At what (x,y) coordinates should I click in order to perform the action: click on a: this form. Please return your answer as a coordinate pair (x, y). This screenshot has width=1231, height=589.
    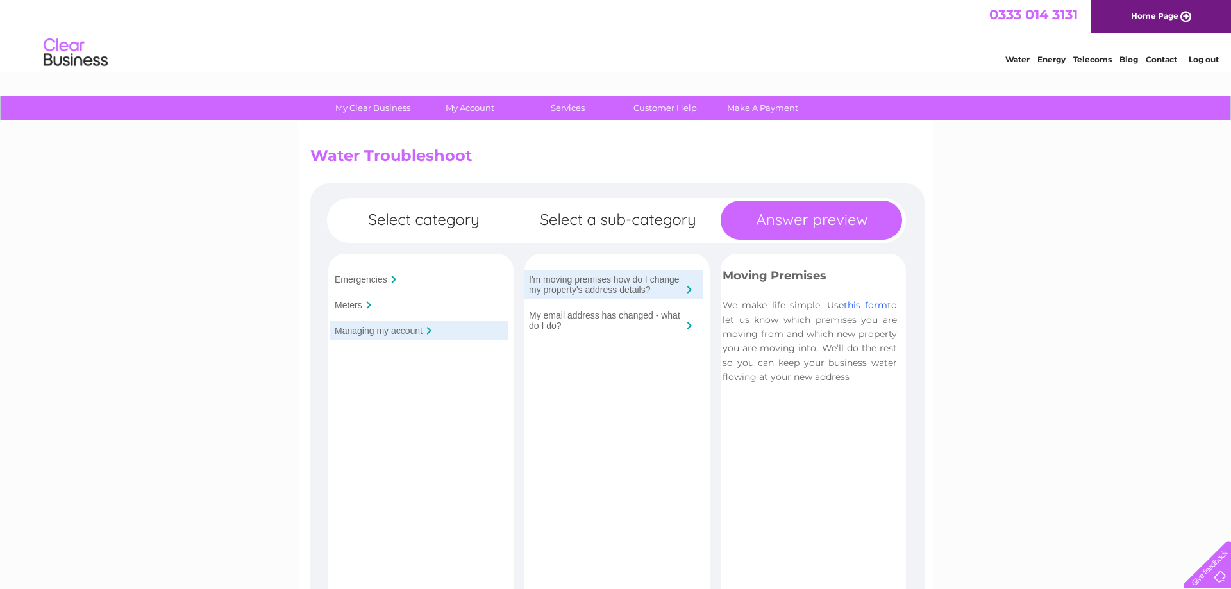
    Looking at the image, I should click on (866, 305).